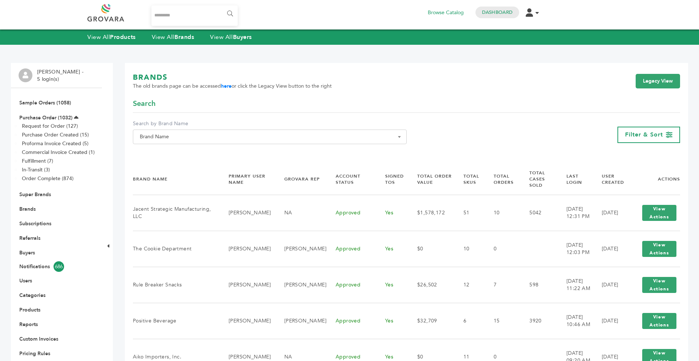 The image size is (699, 361). What do you see at coordinates (301, 179) in the screenshot?
I see `th: Grovara Rep` at bounding box center [301, 179].